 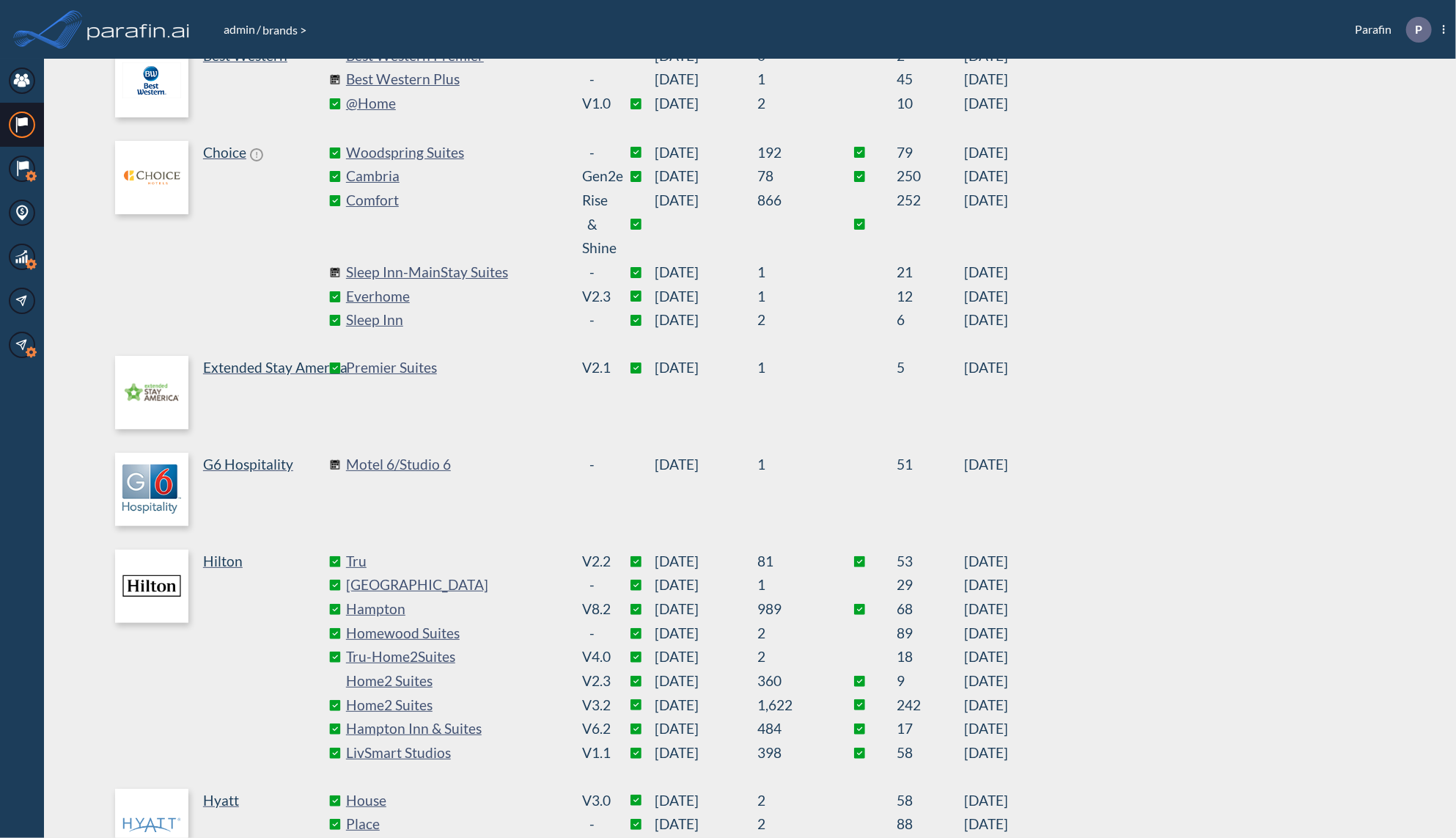 What do you see at coordinates (931, 272) in the screenshot?
I see `sapn: 21` at bounding box center [931, 272].